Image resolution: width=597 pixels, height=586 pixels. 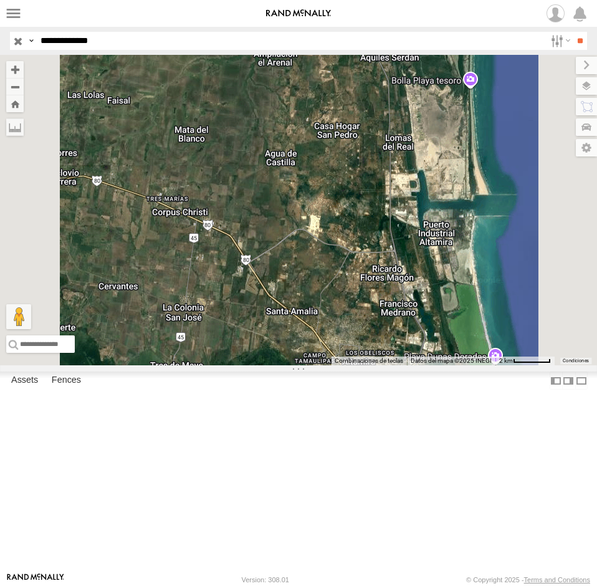 What do you see at coordinates (568, 380) in the screenshot?
I see `label: Dock Summary Table to the Right` at bounding box center [568, 380].